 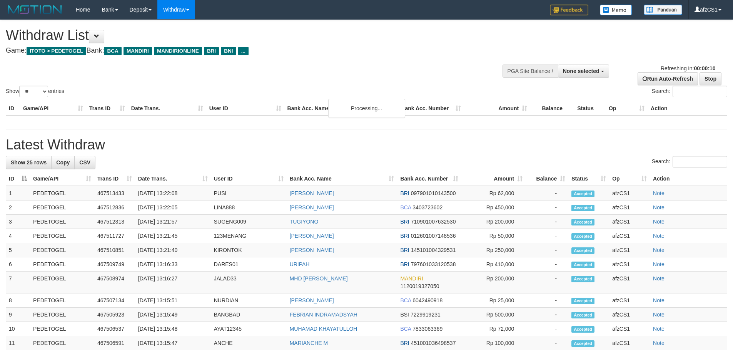 I want to click on span: Copy 797601033120538 to clipboard, so click(x=433, y=265).